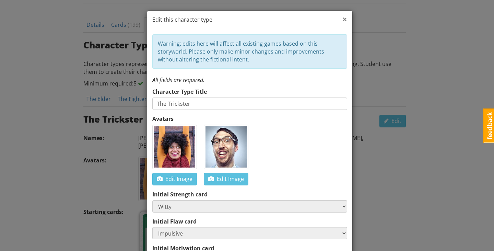  What do you see at coordinates (163, 119) in the screenshot?
I see `label: Avatars` at bounding box center [163, 119].